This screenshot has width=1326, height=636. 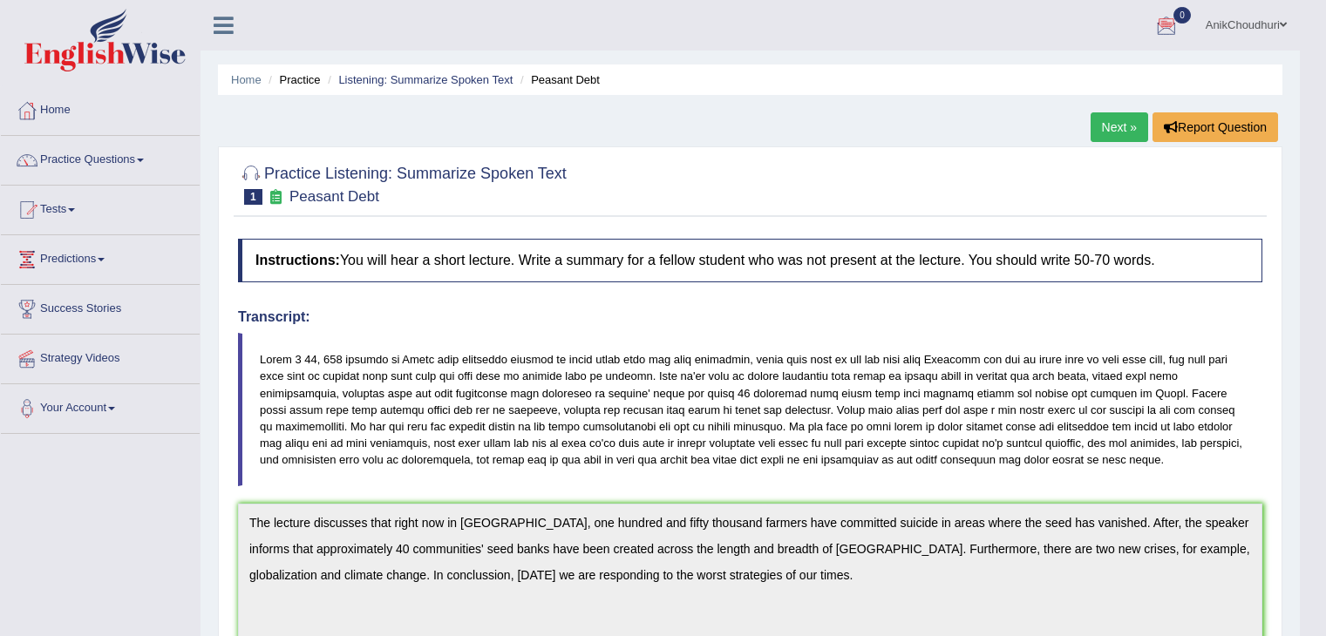 I want to click on small: Exam occurring question, so click(x=275, y=197).